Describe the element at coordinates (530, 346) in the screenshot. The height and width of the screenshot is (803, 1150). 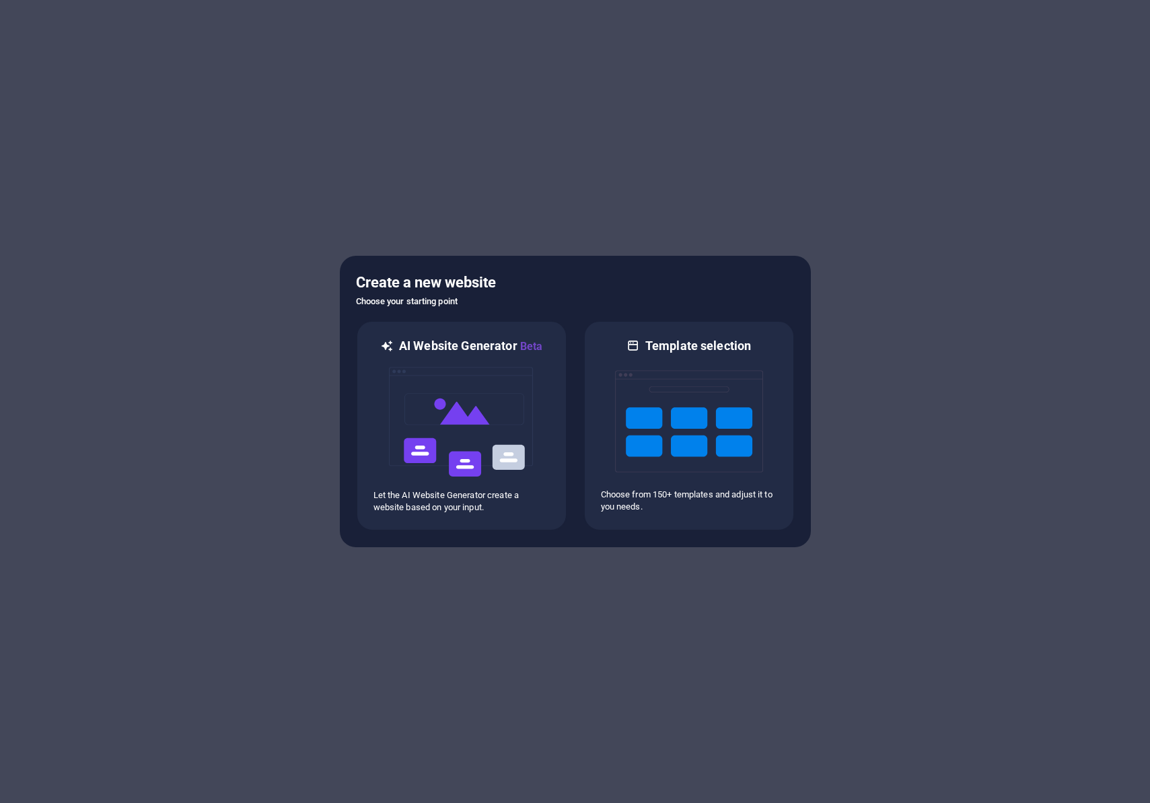
I see `span: Beta` at that location.